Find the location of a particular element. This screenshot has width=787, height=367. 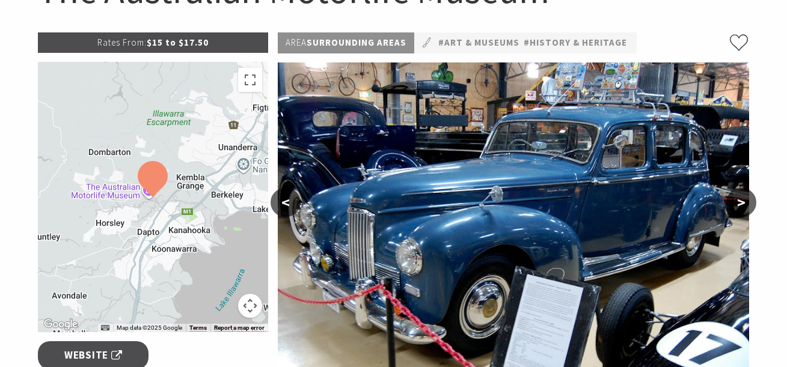

span: Map data ©2025 Google is located at coordinates (149, 328).